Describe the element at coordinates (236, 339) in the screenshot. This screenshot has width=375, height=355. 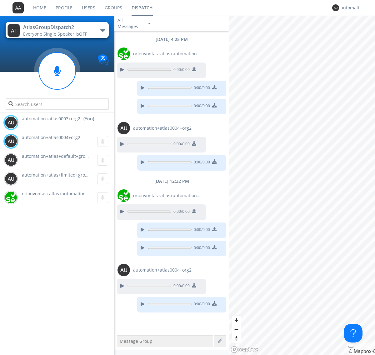
I see `span: Reset bearing to north` at that location.